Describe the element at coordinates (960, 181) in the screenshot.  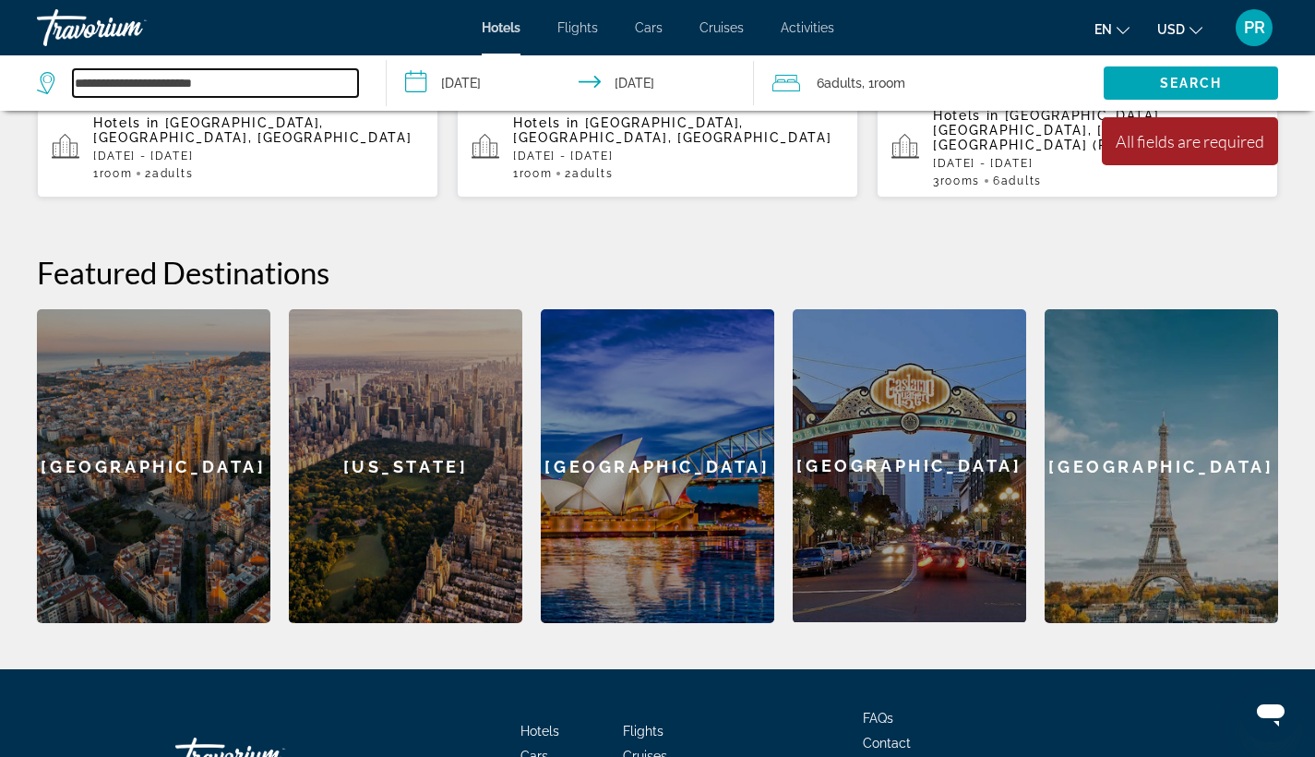
I see `span: rooms` at that location.